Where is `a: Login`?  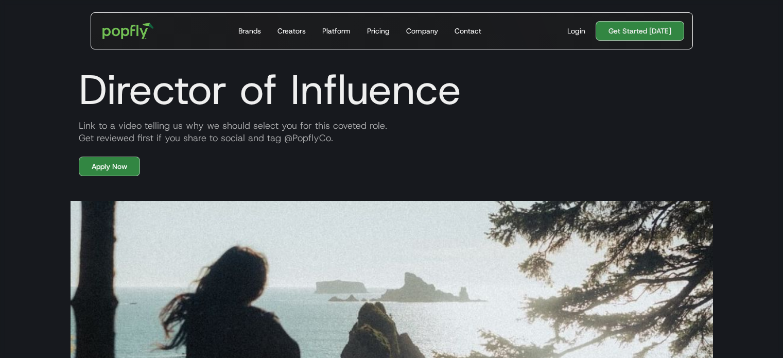
a: Login is located at coordinates (576, 31).